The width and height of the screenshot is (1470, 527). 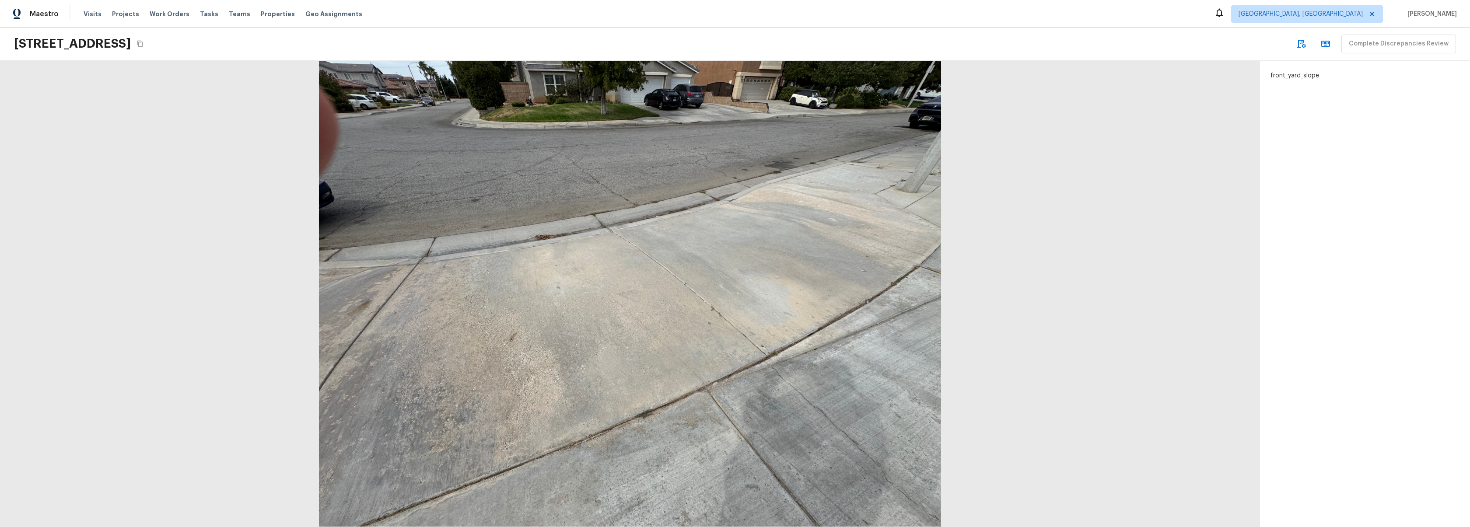 I want to click on span: Teams, so click(x=239, y=14).